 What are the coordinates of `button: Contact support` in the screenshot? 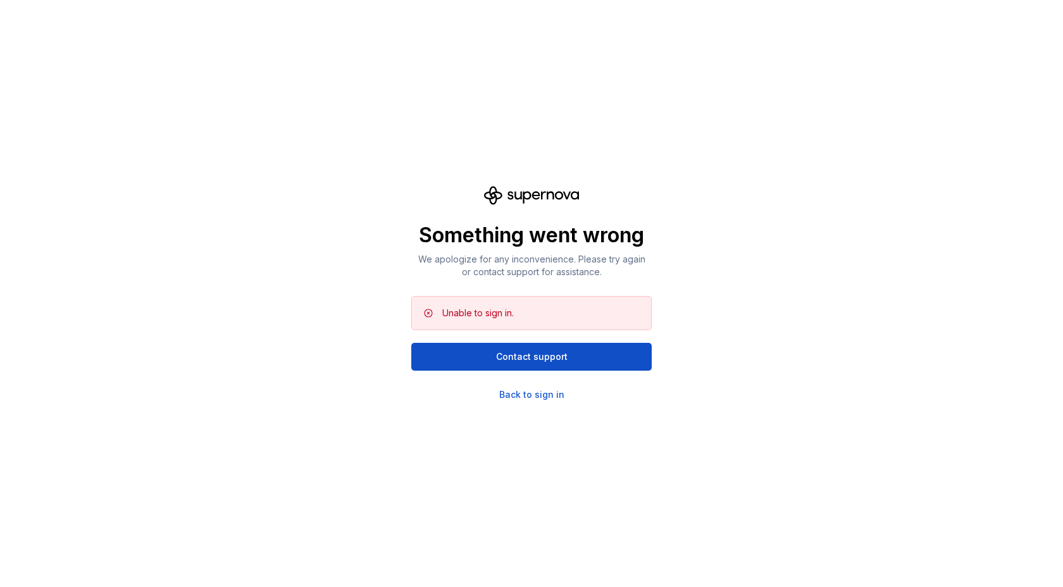 It's located at (531, 357).